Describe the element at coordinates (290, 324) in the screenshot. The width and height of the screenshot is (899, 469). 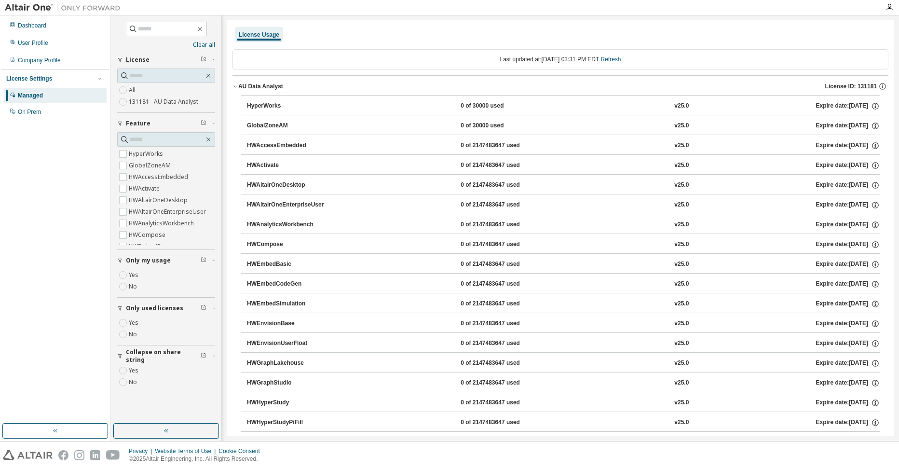
I see `div: HWEnvisionBase` at that location.